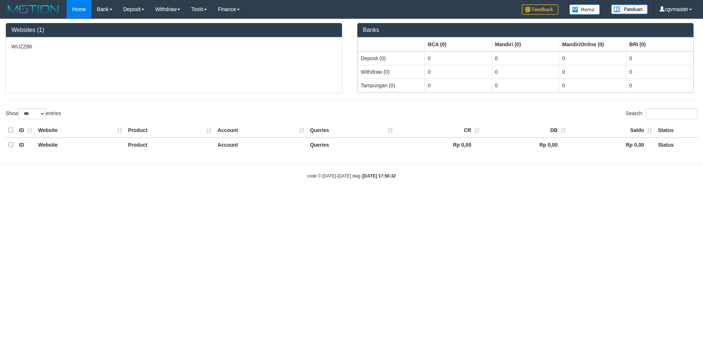 Image resolution: width=703 pixels, height=337 pixels. Describe the element at coordinates (630, 9) in the screenshot. I see `img: panduan.png` at that location.